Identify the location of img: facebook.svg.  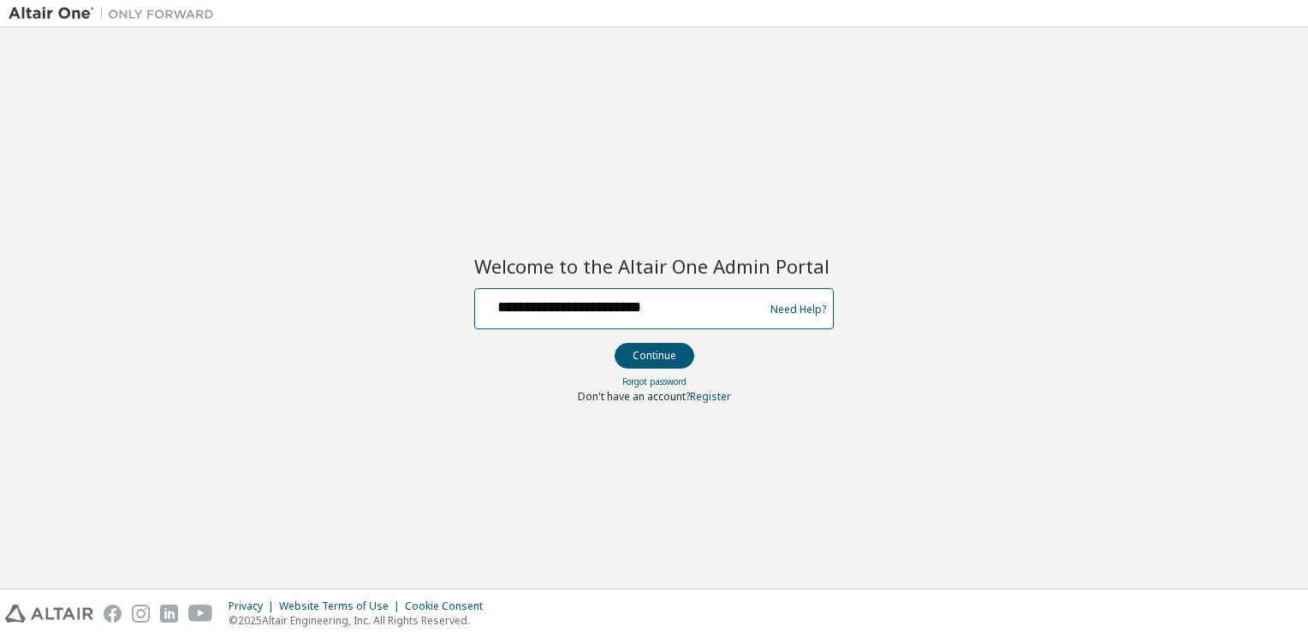
(112, 614).